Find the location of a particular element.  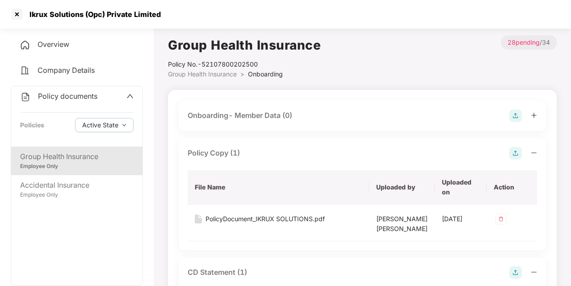

span: Active State is located at coordinates (100, 125).